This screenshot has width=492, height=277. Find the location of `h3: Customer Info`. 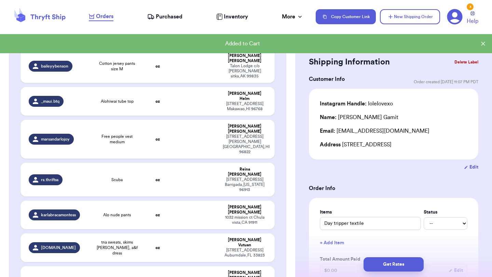

h3: Customer Info is located at coordinates (327, 79).